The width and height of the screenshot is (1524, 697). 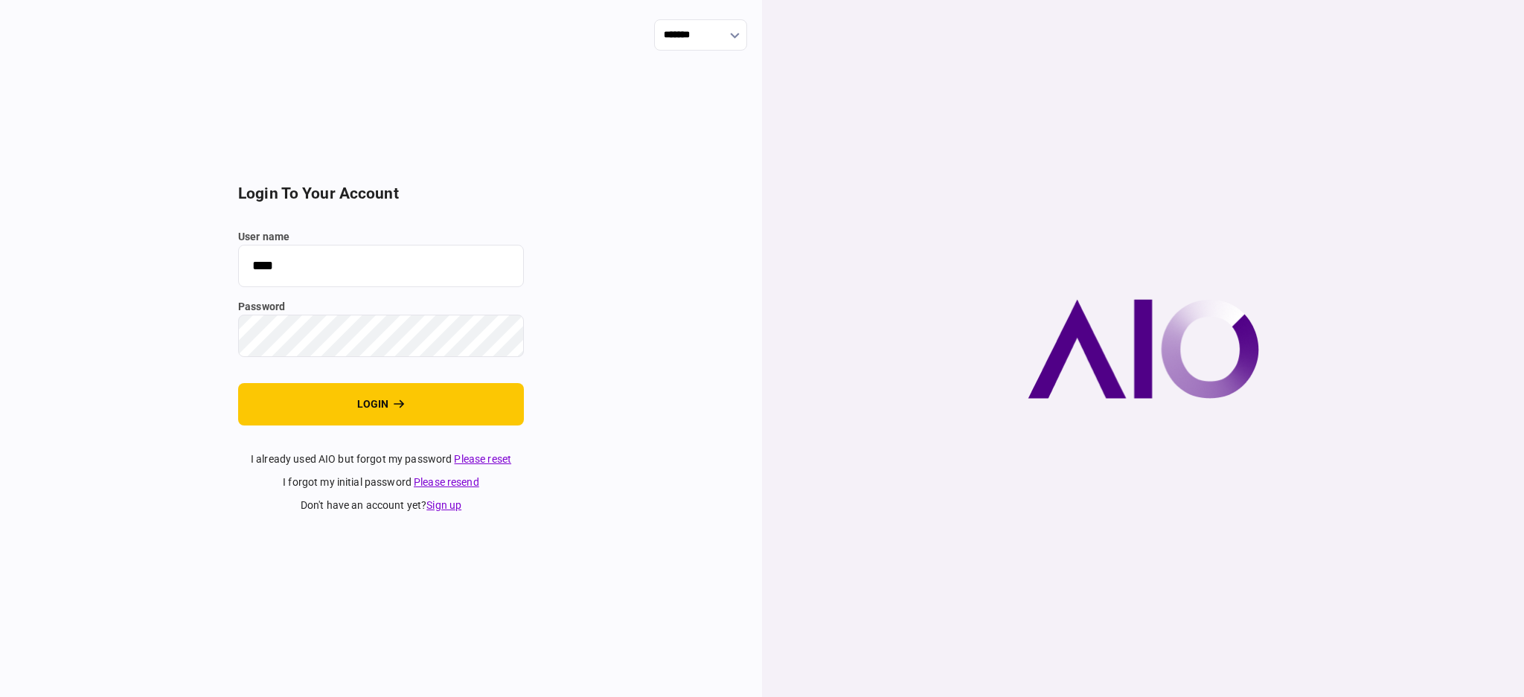 What do you see at coordinates (447, 482) in the screenshot?
I see `a: Please resend` at bounding box center [447, 482].